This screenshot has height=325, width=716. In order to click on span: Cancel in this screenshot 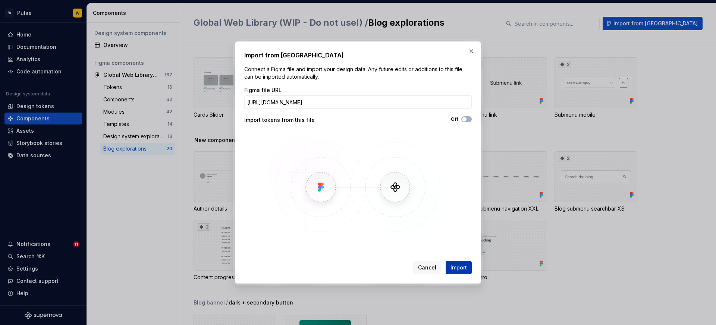, I will do `click(427, 268)`.